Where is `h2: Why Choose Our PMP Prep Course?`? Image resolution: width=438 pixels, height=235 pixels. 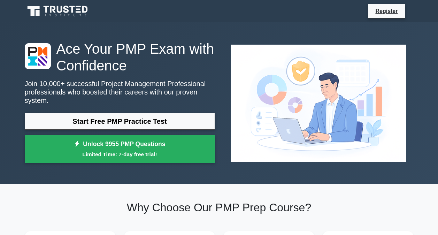 h2: Why Choose Our PMP Prep Course? is located at coordinates (219, 207).